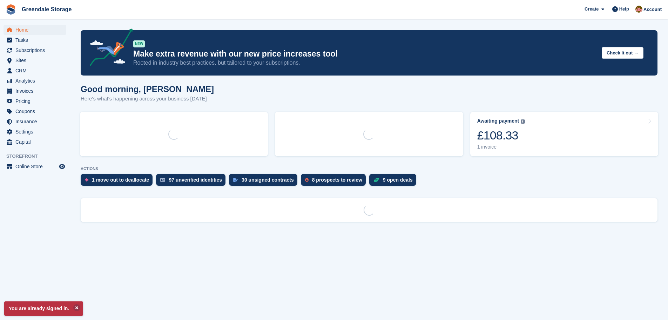 This screenshot has height=320, width=668. What do you see at coordinates (369, 168) in the screenshot?
I see `p: ACTIONS` at bounding box center [369, 168].